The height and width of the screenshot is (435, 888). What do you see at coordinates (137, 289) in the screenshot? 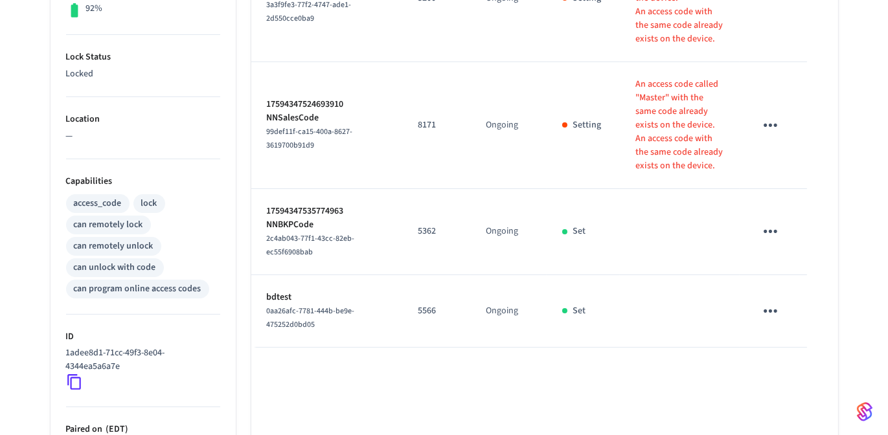
I see `div: can program online access codes` at bounding box center [137, 289].